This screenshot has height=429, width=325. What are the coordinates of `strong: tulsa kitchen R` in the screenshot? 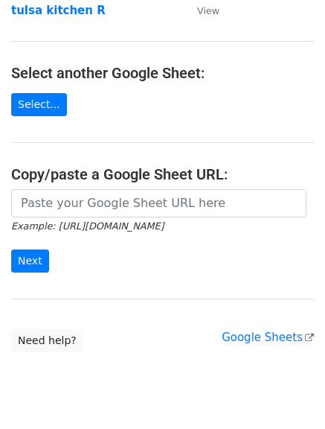 It's located at (58, 10).